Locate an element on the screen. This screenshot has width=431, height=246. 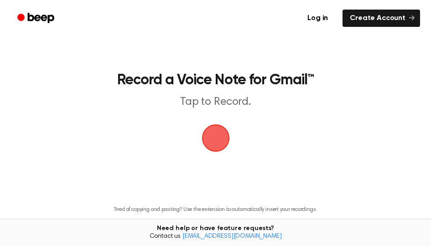
a: Create Account is located at coordinates (381, 18).